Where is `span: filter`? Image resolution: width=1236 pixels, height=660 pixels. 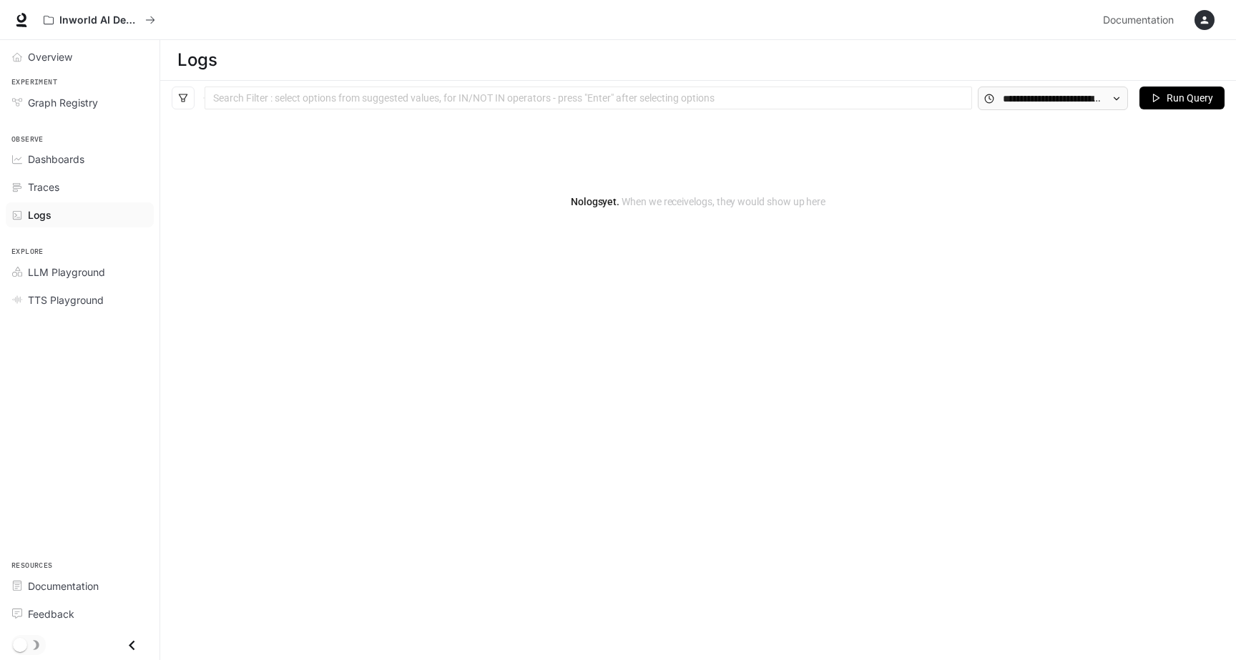
span: filter is located at coordinates (183, 98).